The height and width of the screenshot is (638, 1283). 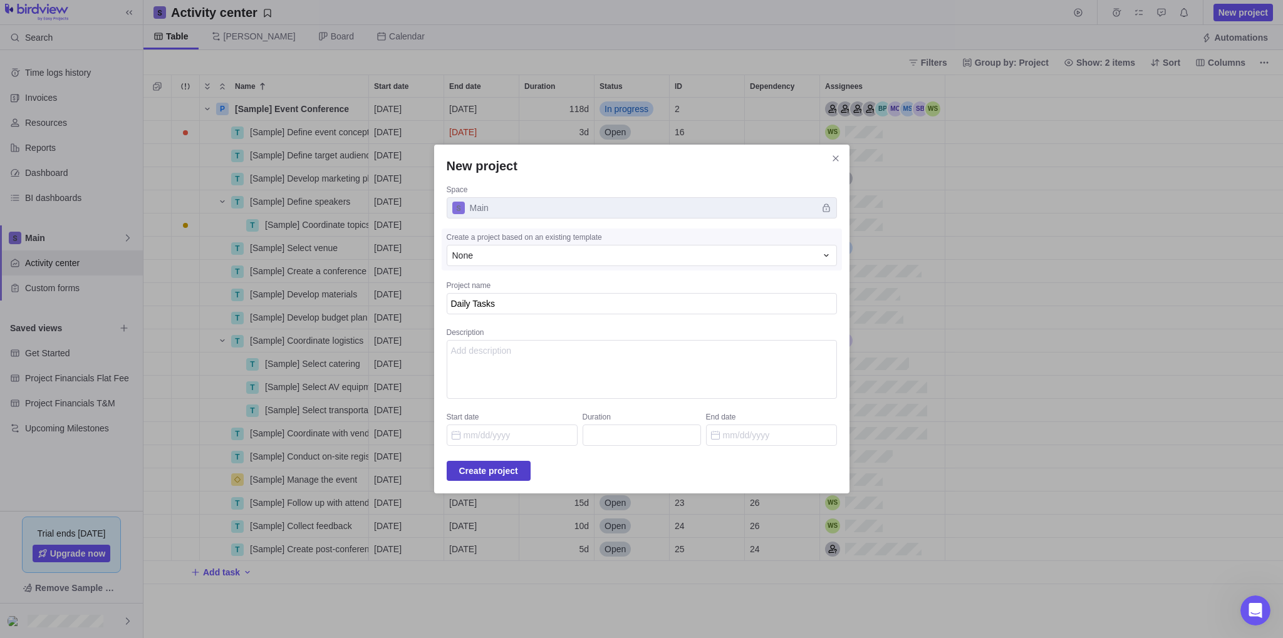 What do you see at coordinates (642, 319) in the screenshot?
I see `div: New project` at bounding box center [642, 319].